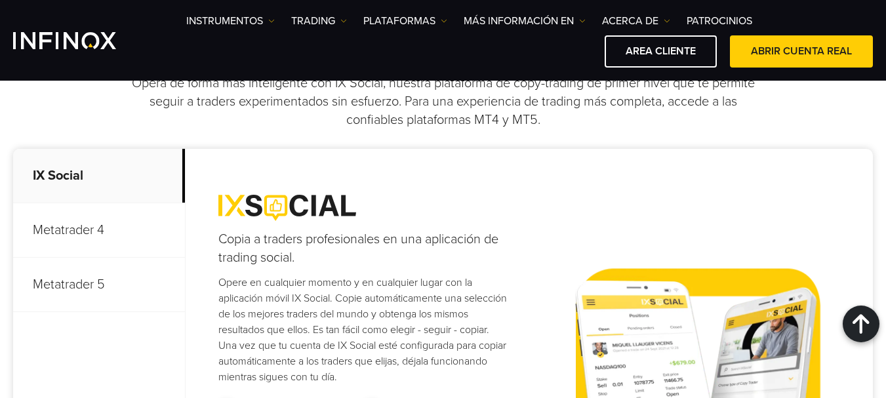  Describe the element at coordinates (364, 330) in the screenshot. I see `p: Opere en cualquier momento y en cualquier lugar con la aplicación móvil IX Social. Copie automáti...` at that location.